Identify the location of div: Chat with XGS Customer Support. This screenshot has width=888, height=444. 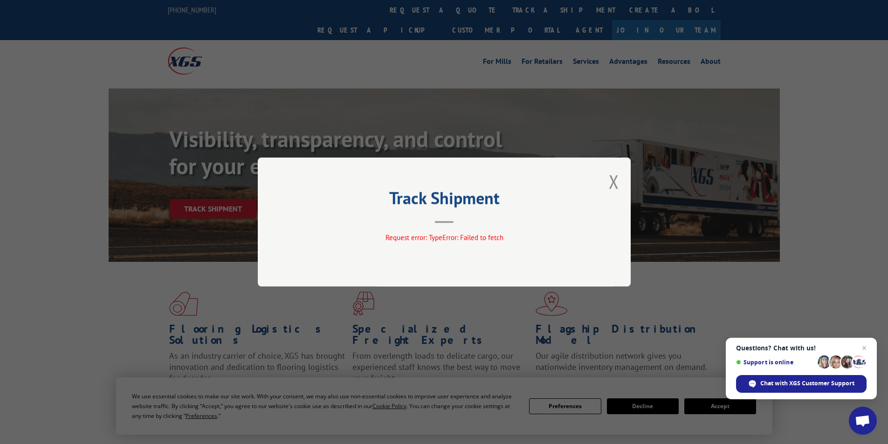
(801, 384).